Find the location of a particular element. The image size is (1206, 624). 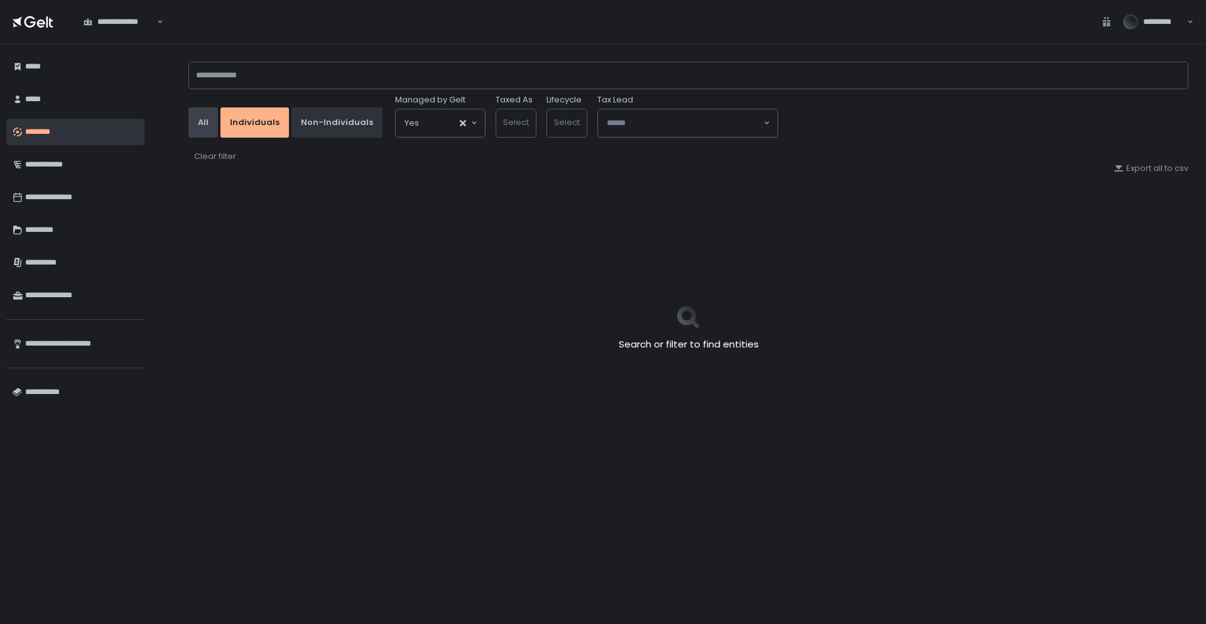

label: Taxed As is located at coordinates (514, 100).